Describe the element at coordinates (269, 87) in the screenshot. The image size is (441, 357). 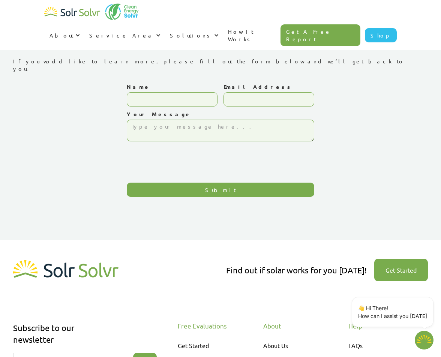
I see `label: Email Address` at that location.